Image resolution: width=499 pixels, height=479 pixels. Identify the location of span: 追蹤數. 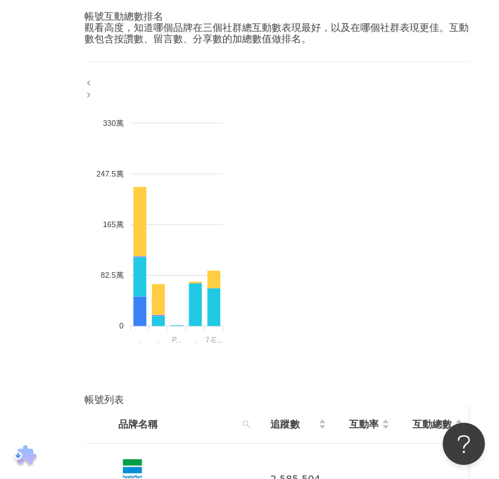
(293, 425).